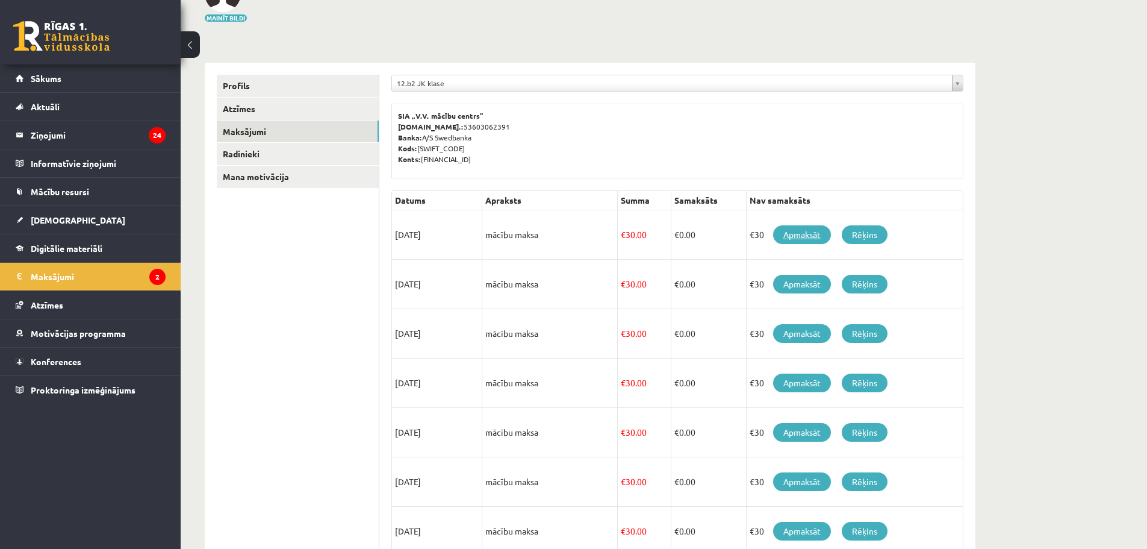 Image resolution: width=1147 pixels, height=549 pixels. I want to click on th: Samaksāts, so click(708, 201).